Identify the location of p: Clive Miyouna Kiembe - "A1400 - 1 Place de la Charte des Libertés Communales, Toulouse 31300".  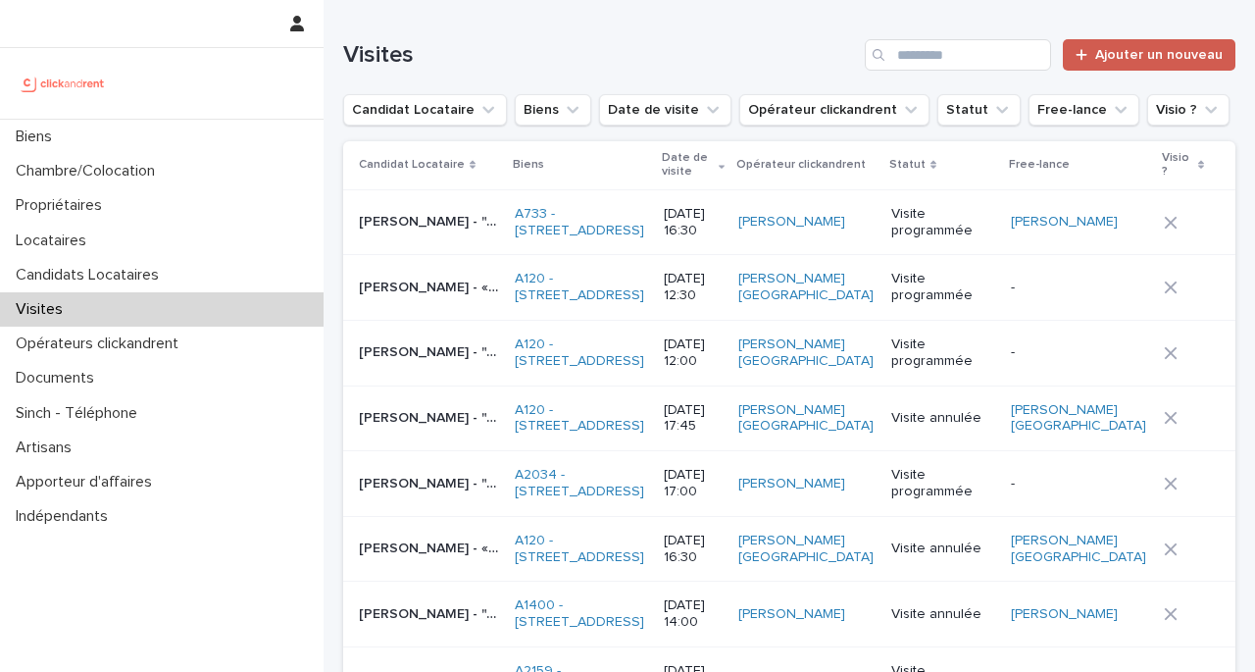
(430, 612).